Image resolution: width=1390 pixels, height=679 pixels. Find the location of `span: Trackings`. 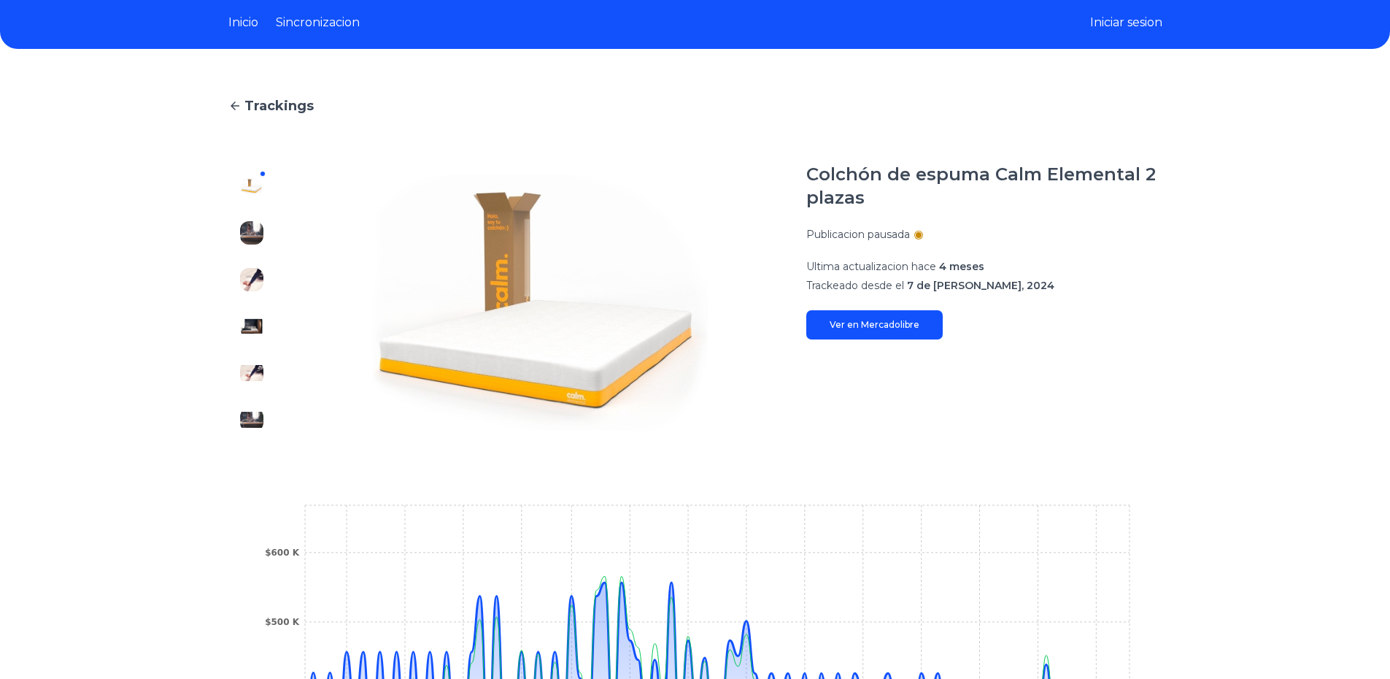

span: Trackings is located at coordinates (279, 106).